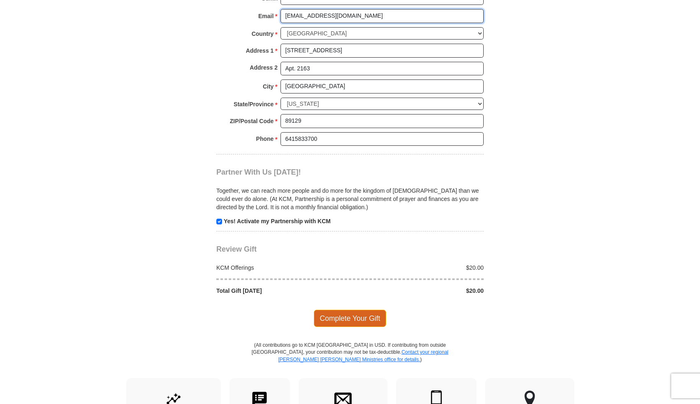 The height and width of the screenshot is (404, 700). What do you see at coordinates (252, 121) in the screenshot?
I see `strong: ZIP/Postal Code` at bounding box center [252, 121].